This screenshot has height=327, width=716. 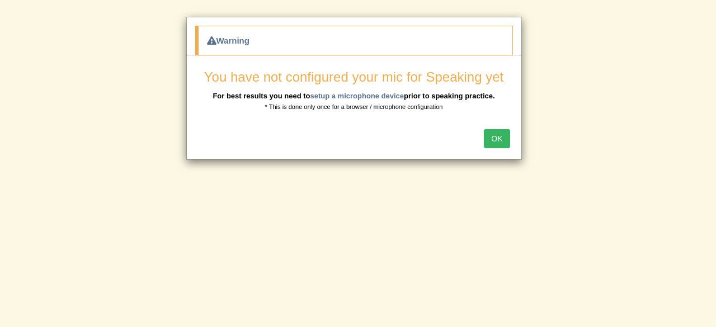 I want to click on small: * This is done only once for a browser / microphone configuration, so click(x=354, y=107).